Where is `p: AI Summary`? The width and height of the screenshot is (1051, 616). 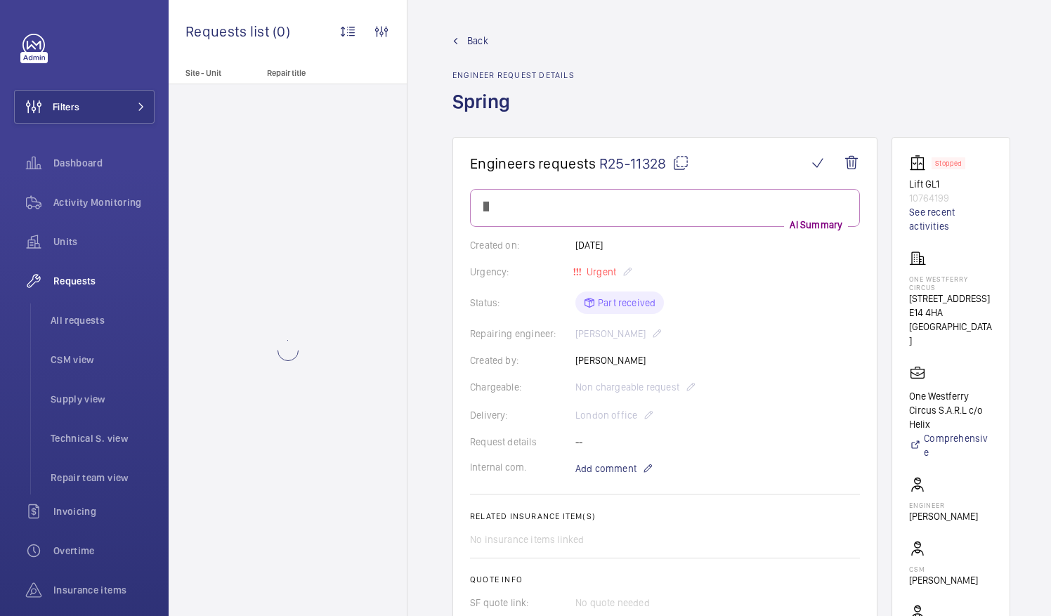 p: AI Summary is located at coordinates (815, 225).